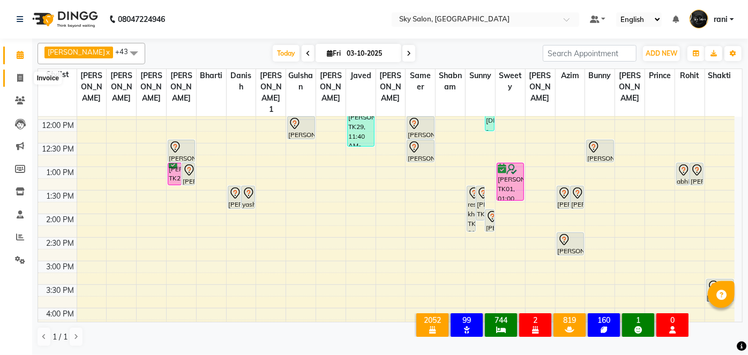 The image size is (748, 355). What do you see at coordinates (659, 76) in the screenshot?
I see `span: prince` at bounding box center [659, 76].